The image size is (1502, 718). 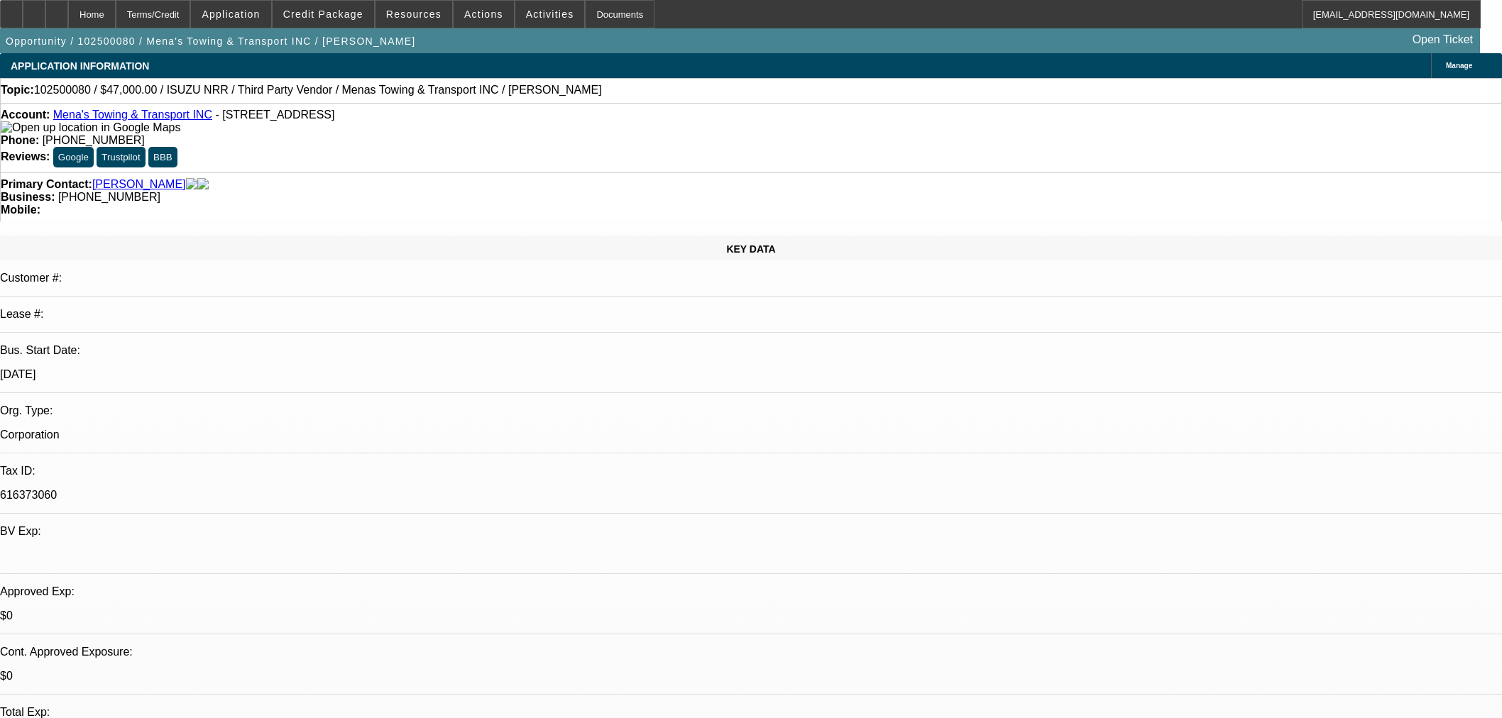 What do you see at coordinates (25, 114) in the screenshot?
I see `strong: Account:` at bounding box center [25, 114].